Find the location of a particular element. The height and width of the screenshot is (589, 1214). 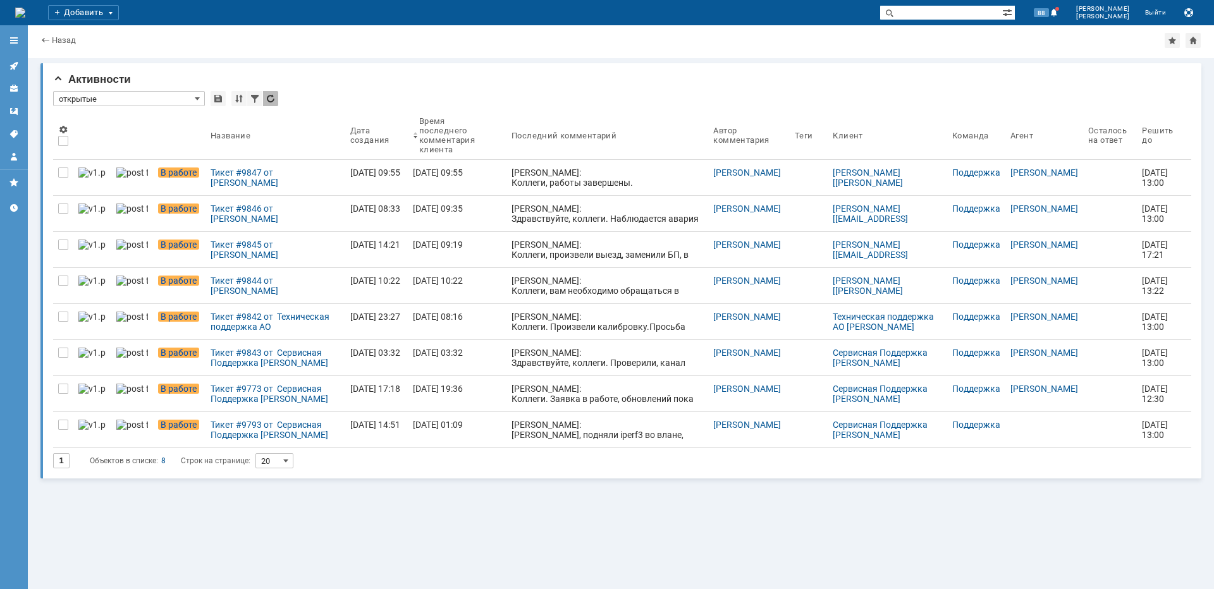

span: Расширенный поиск is located at coordinates (1009, 11).